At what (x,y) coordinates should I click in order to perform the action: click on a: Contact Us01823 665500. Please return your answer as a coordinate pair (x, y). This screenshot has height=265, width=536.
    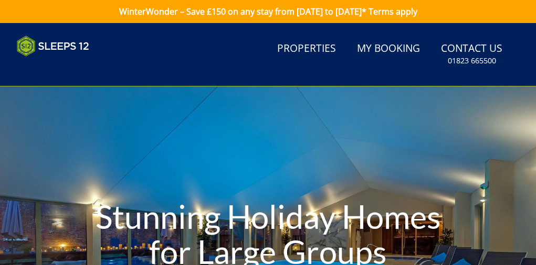
    Looking at the image, I should click on (471, 54).